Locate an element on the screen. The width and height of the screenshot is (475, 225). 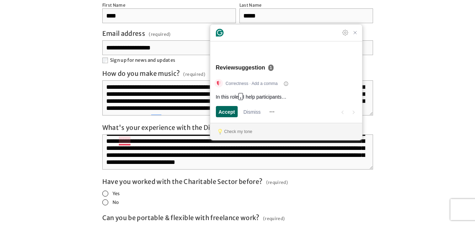
span: What's your experience with the Disabled Community? is located at coordinates (187, 128).